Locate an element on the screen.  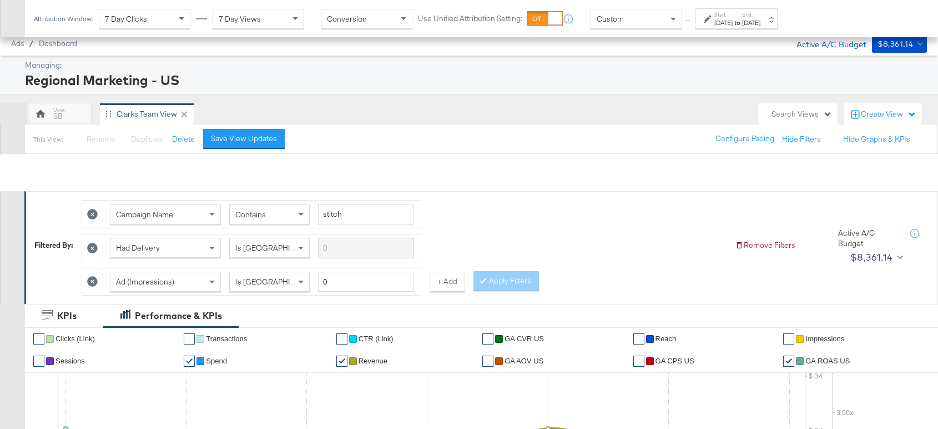
span: Spend is located at coordinates (217, 360).